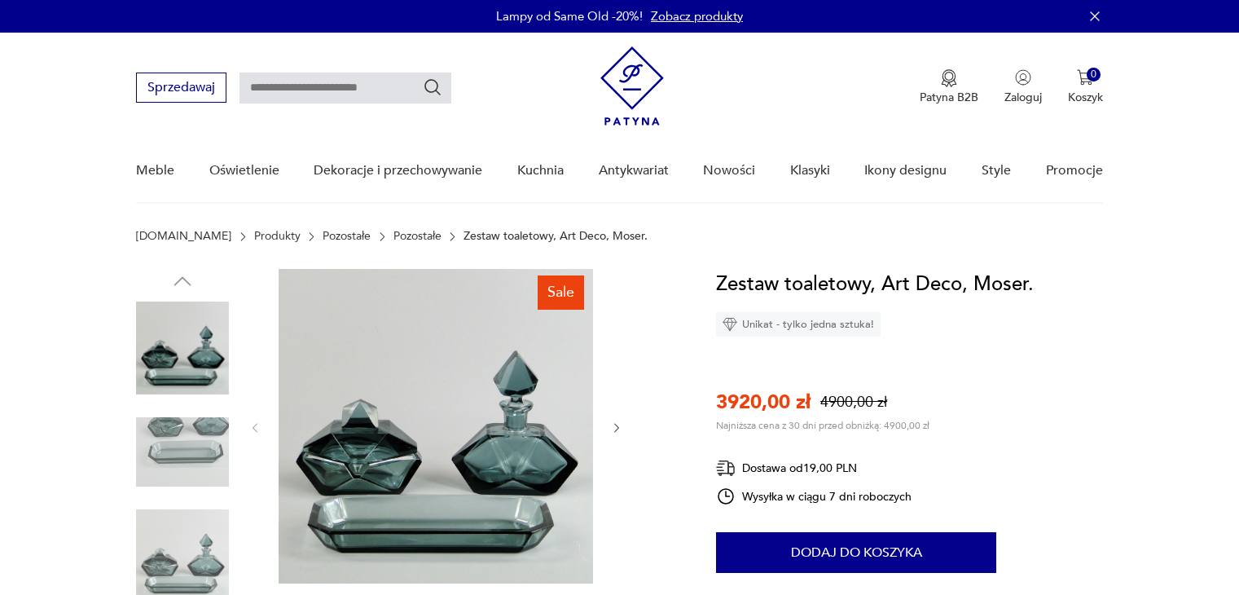  Describe the element at coordinates (764, 402) in the screenshot. I see `p: 3920,00 zł` at that location.